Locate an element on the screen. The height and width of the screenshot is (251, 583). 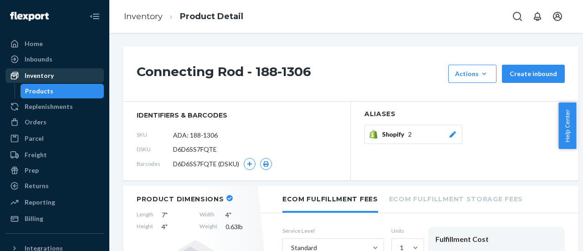
a: Home is located at coordinates (55, 44).